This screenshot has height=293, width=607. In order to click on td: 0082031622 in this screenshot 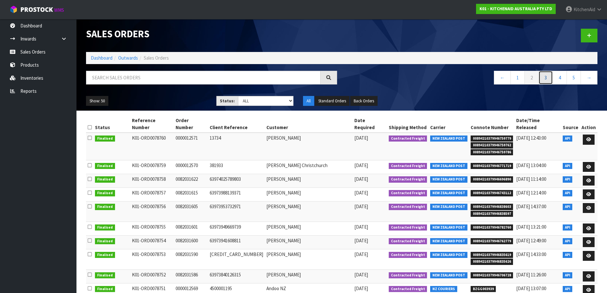, I will do `click(191, 180)`.